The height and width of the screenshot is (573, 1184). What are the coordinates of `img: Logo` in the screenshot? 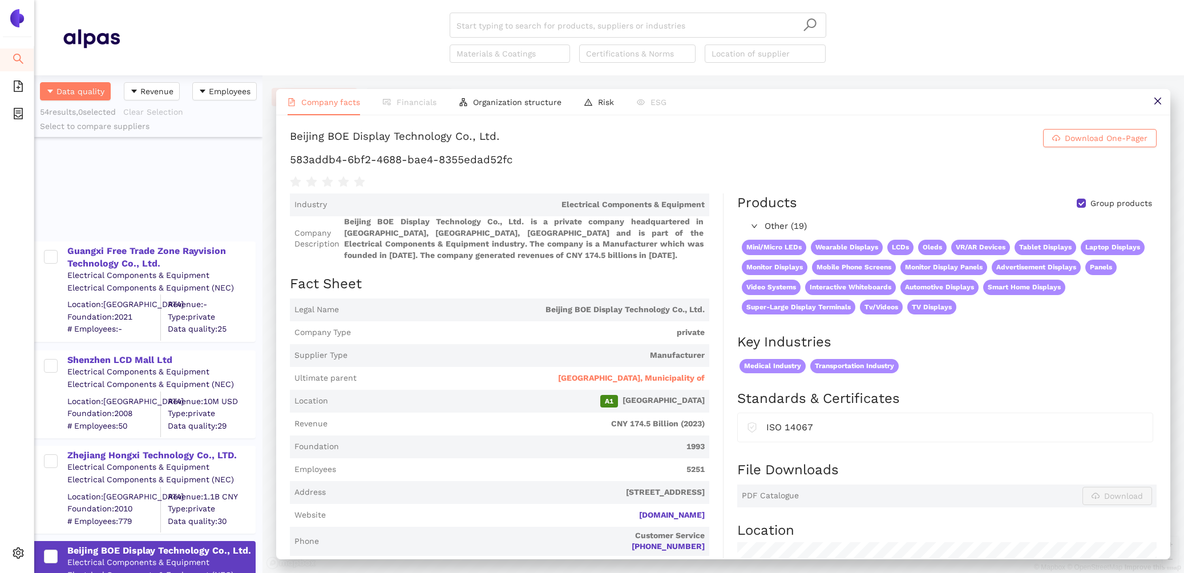 It's located at (17, 18).